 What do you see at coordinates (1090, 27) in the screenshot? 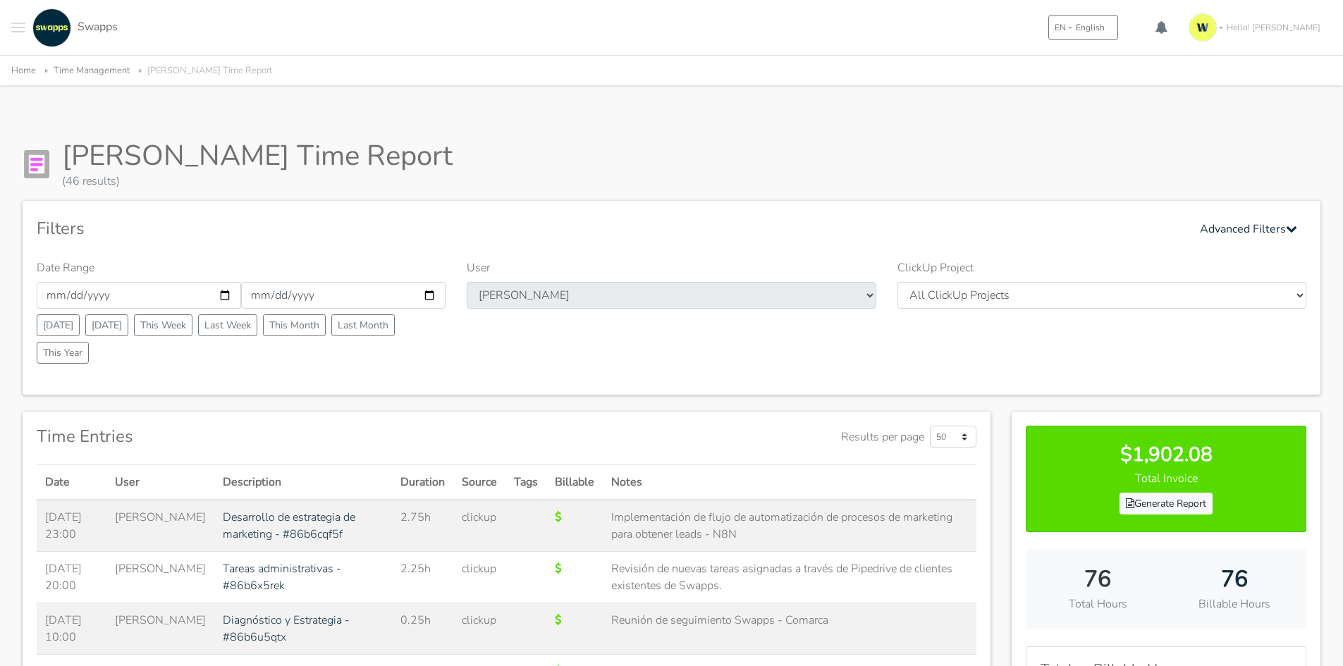
I see `span: English` at bounding box center [1090, 27].